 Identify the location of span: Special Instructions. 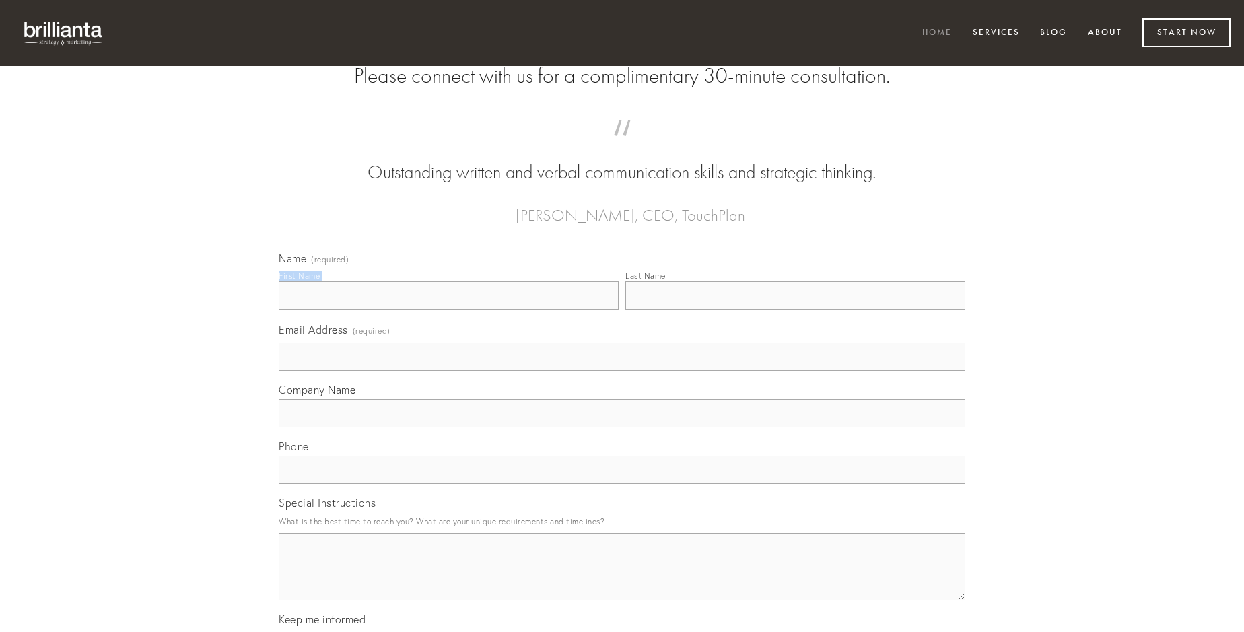
(327, 503).